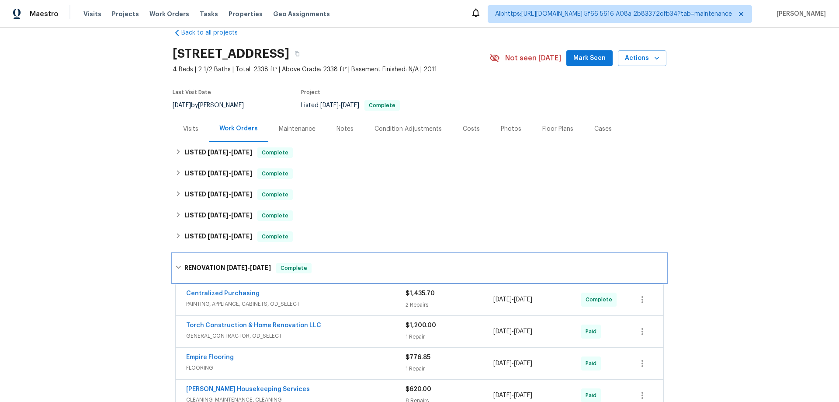 The image size is (839, 402). What do you see at coordinates (239, 129) in the screenshot?
I see `div: Work Orders` at bounding box center [239, 129].